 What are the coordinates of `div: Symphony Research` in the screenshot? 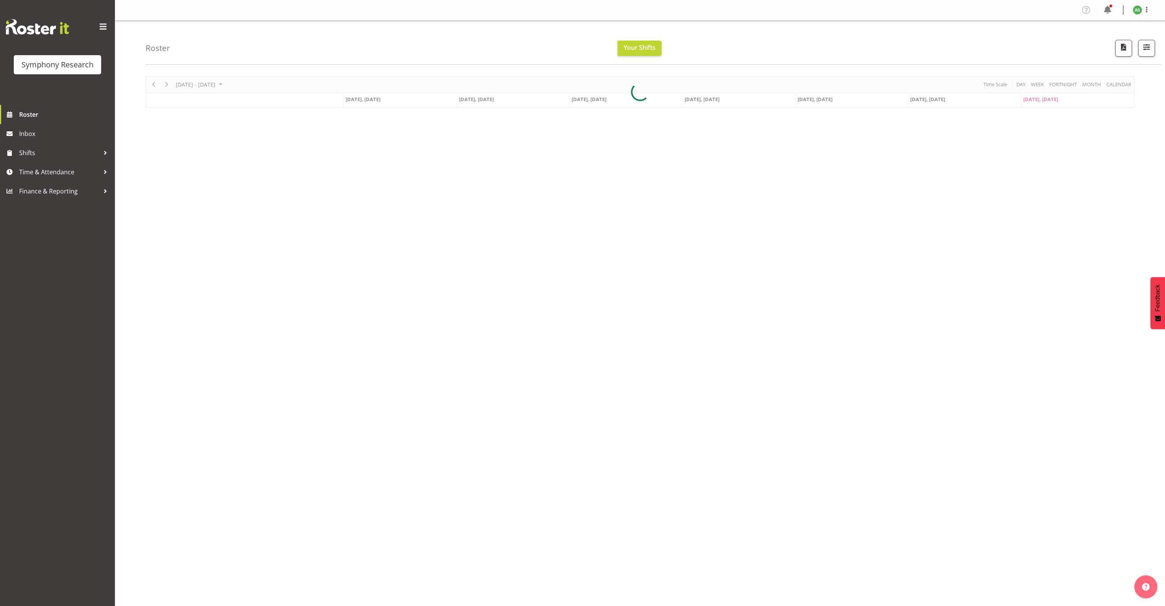 It's located at (57, 65).